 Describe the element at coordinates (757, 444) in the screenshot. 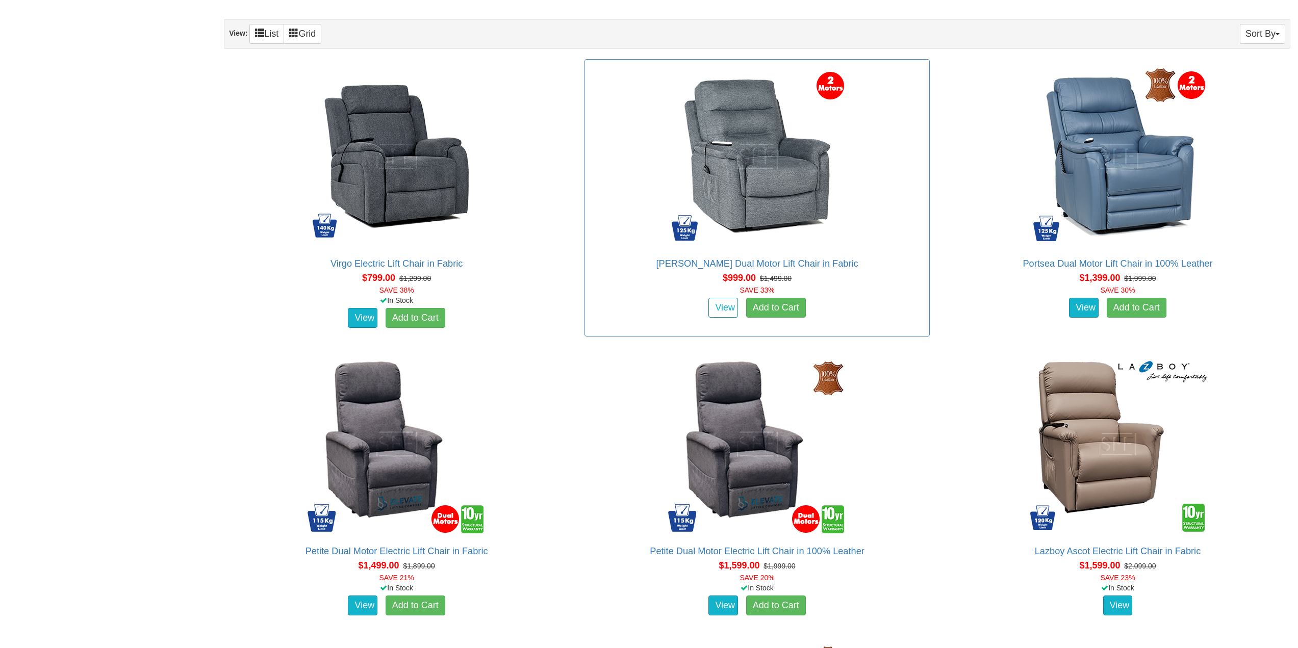

I see `img: Petite Dual Motor Electric Lift Chair in 100% Leather` at that location.